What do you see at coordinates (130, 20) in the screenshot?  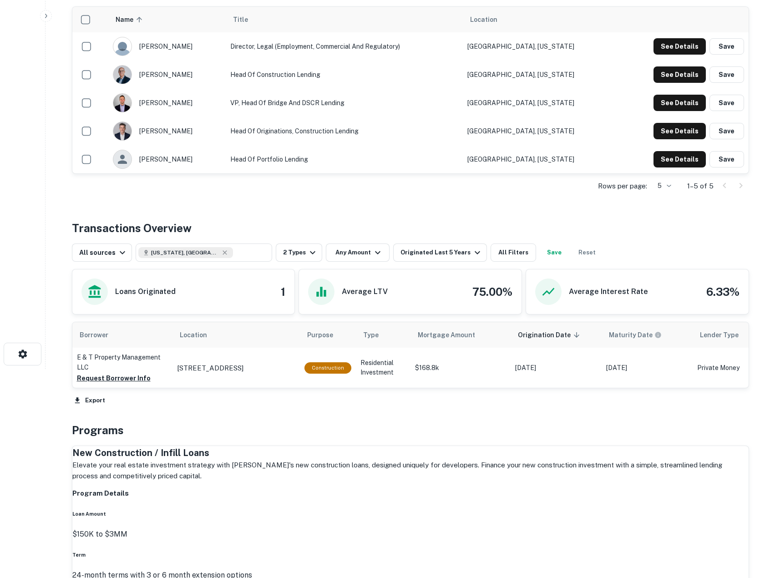 I see `span: Name` at bounding box center [130, 20].